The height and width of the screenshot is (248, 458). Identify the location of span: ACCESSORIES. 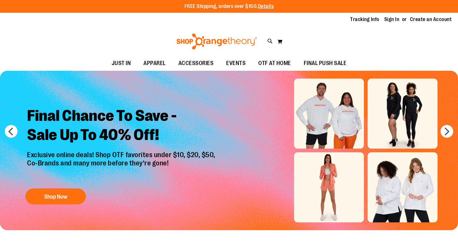
(196, 63).